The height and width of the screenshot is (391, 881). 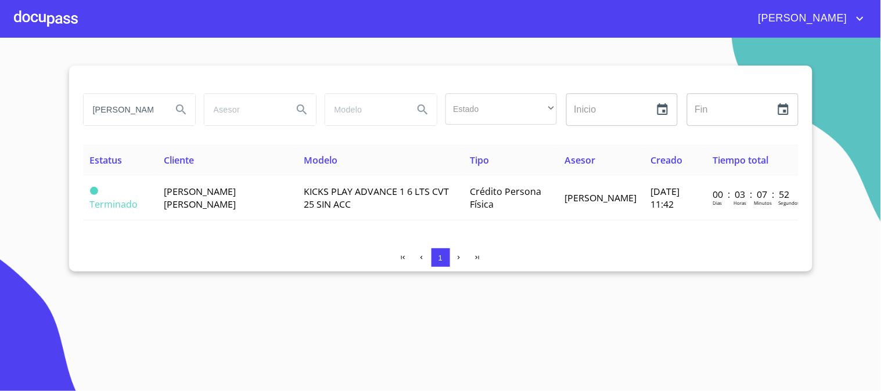 I want to click on p: 00 : 03 : 07 : 52, so click(x=751, y=195).